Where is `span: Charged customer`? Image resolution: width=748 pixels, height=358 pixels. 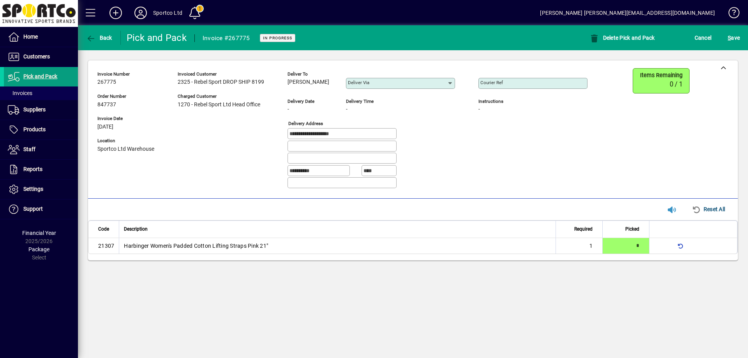 span: Charged customer is located at coordinates (221, 96).